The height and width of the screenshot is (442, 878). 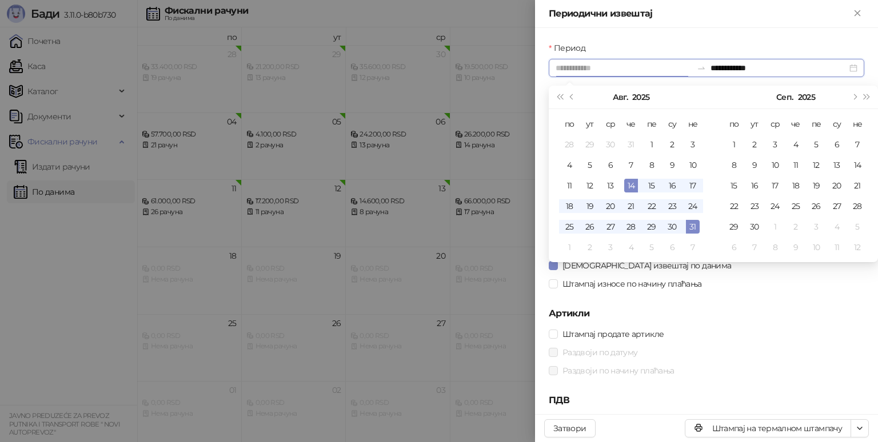 What do you see at coordinates (816, 165) in the screenshot?
I see `td: 2025-09-12` at bounding box center [816, 165].